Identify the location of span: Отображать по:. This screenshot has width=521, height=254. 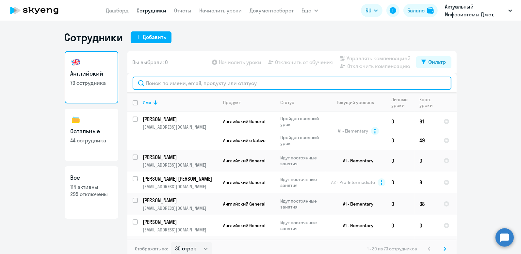
(152, 248).